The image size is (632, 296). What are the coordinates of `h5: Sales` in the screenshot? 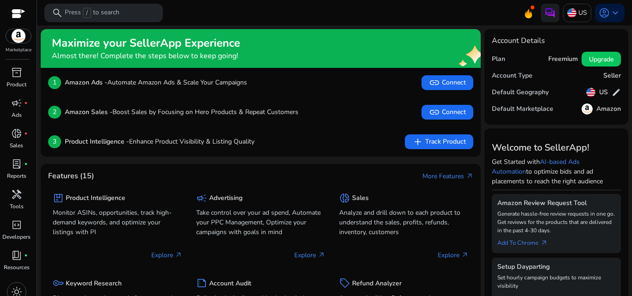 It's located at (360, 198).